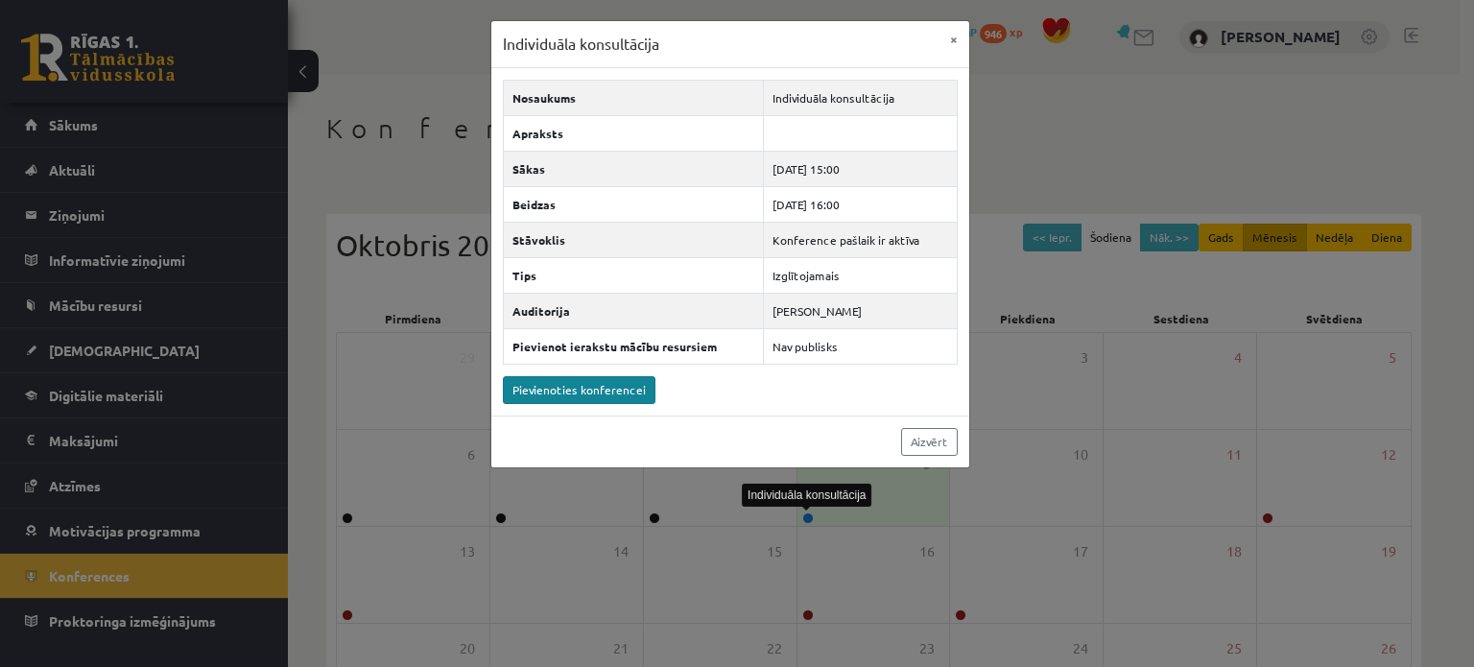  I want to click on a: Pievienoties konferencei, so click(579, 390).